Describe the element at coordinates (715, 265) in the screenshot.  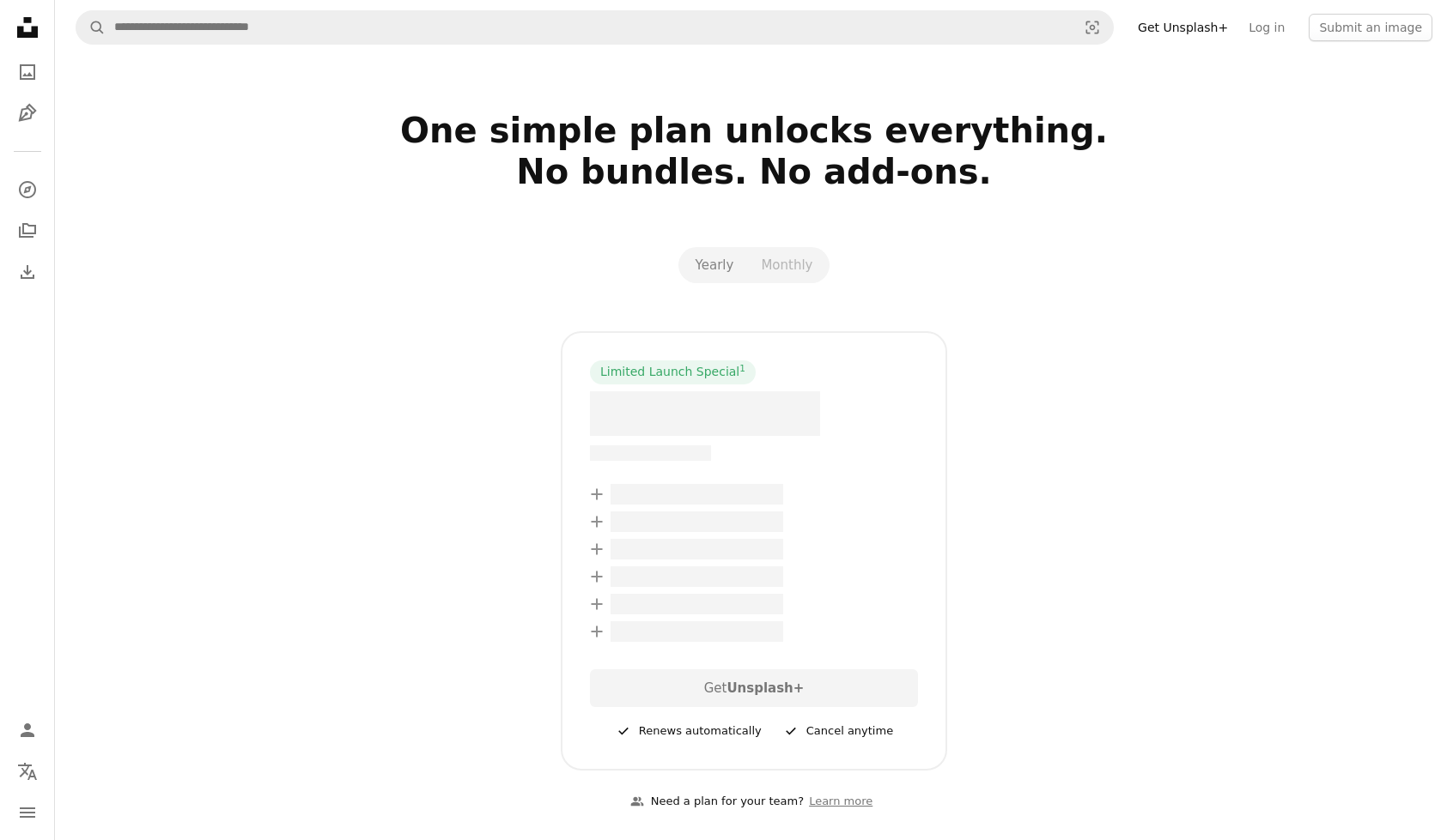
I see `button: Yearly` at that location.